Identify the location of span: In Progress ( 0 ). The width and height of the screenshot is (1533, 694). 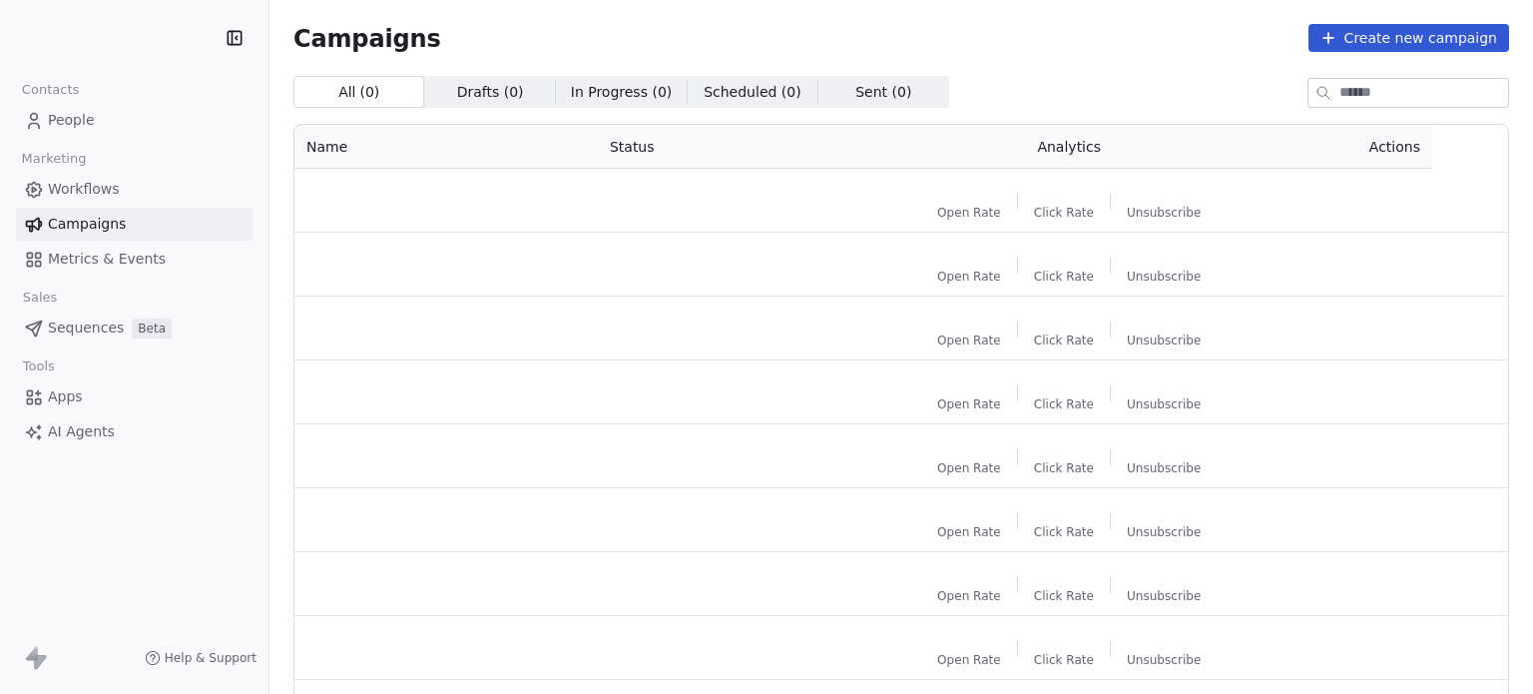
(622, 92).